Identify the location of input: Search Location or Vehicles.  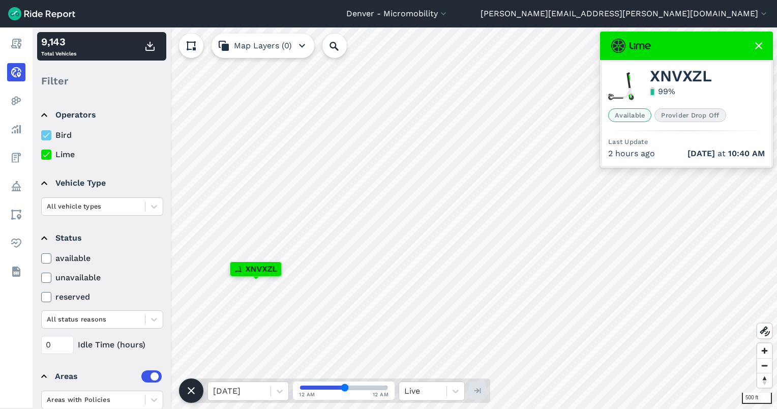
(343, 46).